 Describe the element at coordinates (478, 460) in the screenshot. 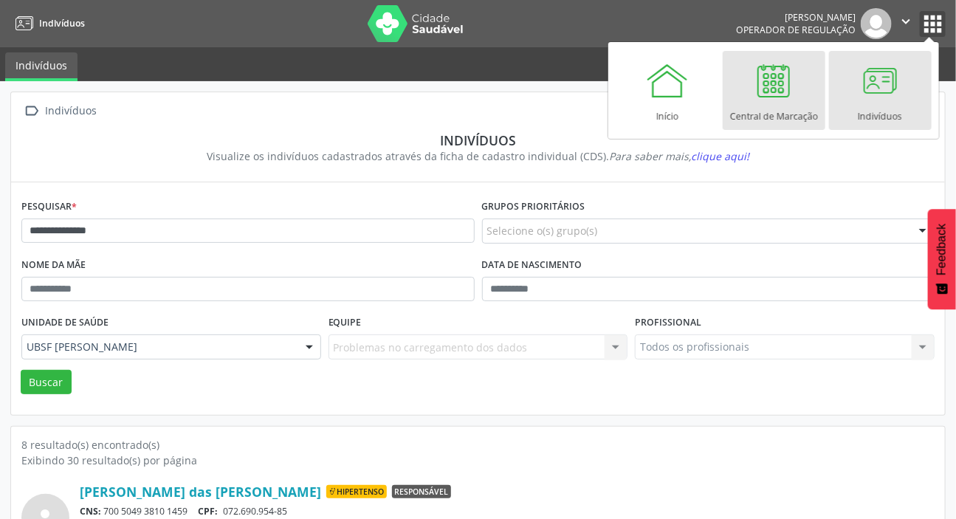

I see `div: Exibindo 30 resultado(s) por página` at that location.